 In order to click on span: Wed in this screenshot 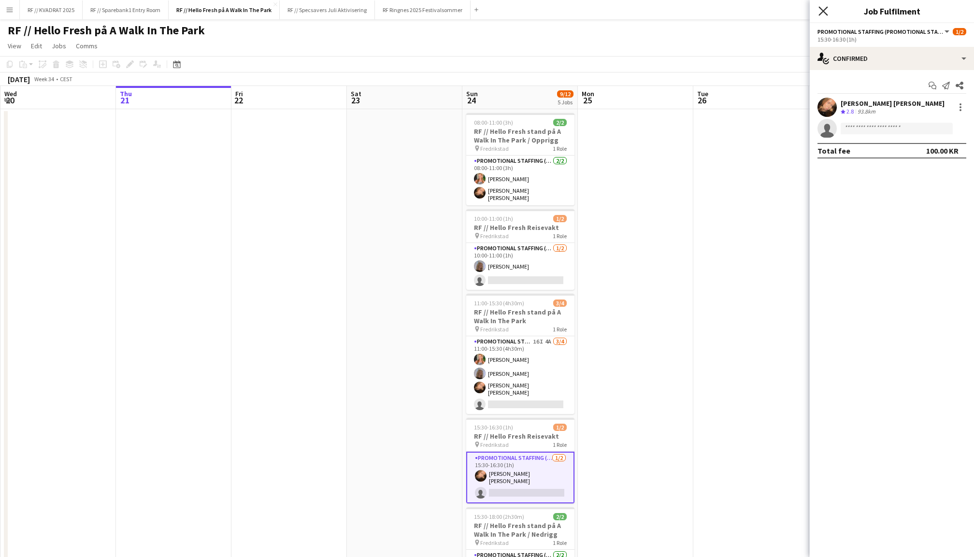, I will do `click(11, 94)`.